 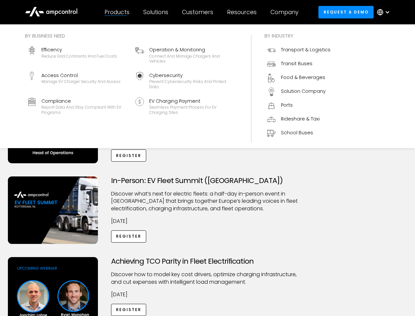 I want to click on div: Transport & Logistics, so click(x=306, y=50).